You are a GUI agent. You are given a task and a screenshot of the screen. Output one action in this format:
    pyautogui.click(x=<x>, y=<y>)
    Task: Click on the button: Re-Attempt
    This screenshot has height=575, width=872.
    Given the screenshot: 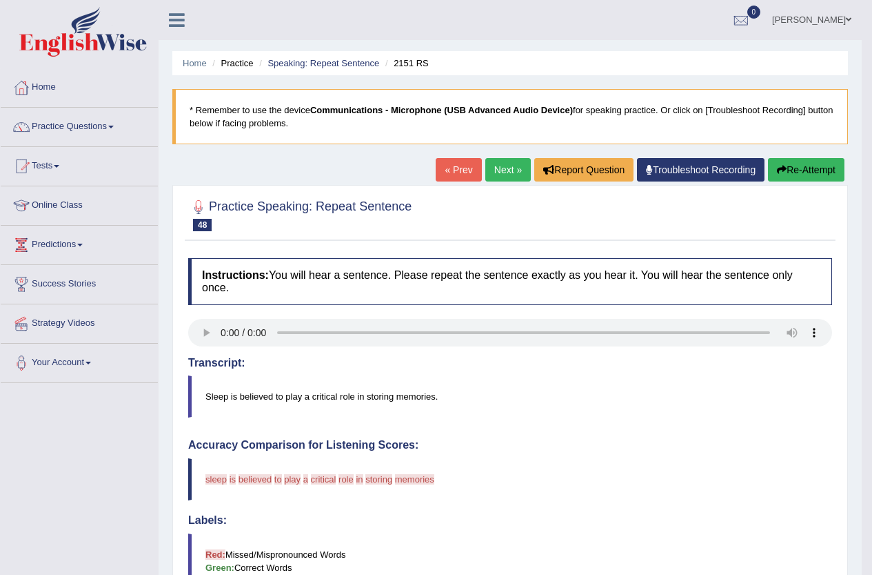 What is the action you would take?
    pyautogui.click(x=806, y=170)
    